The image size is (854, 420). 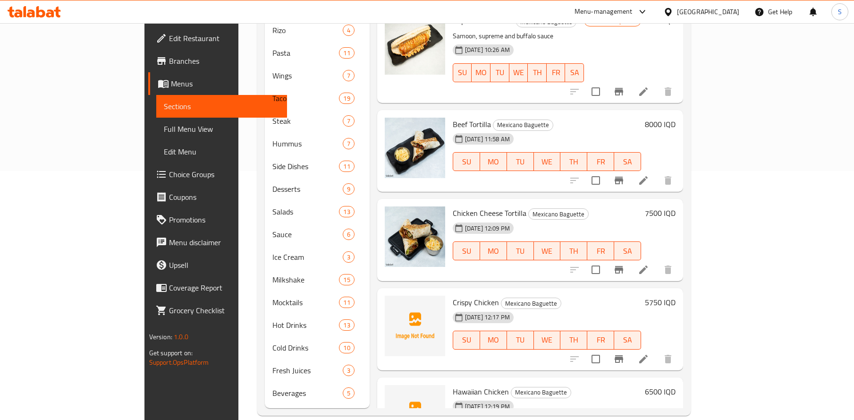 I want to click on button: SU, so click(x=462, y=73).